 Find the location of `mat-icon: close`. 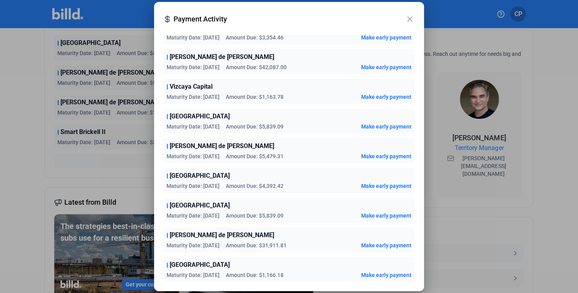

mat-icon: close is located at coordinates (410, 19).